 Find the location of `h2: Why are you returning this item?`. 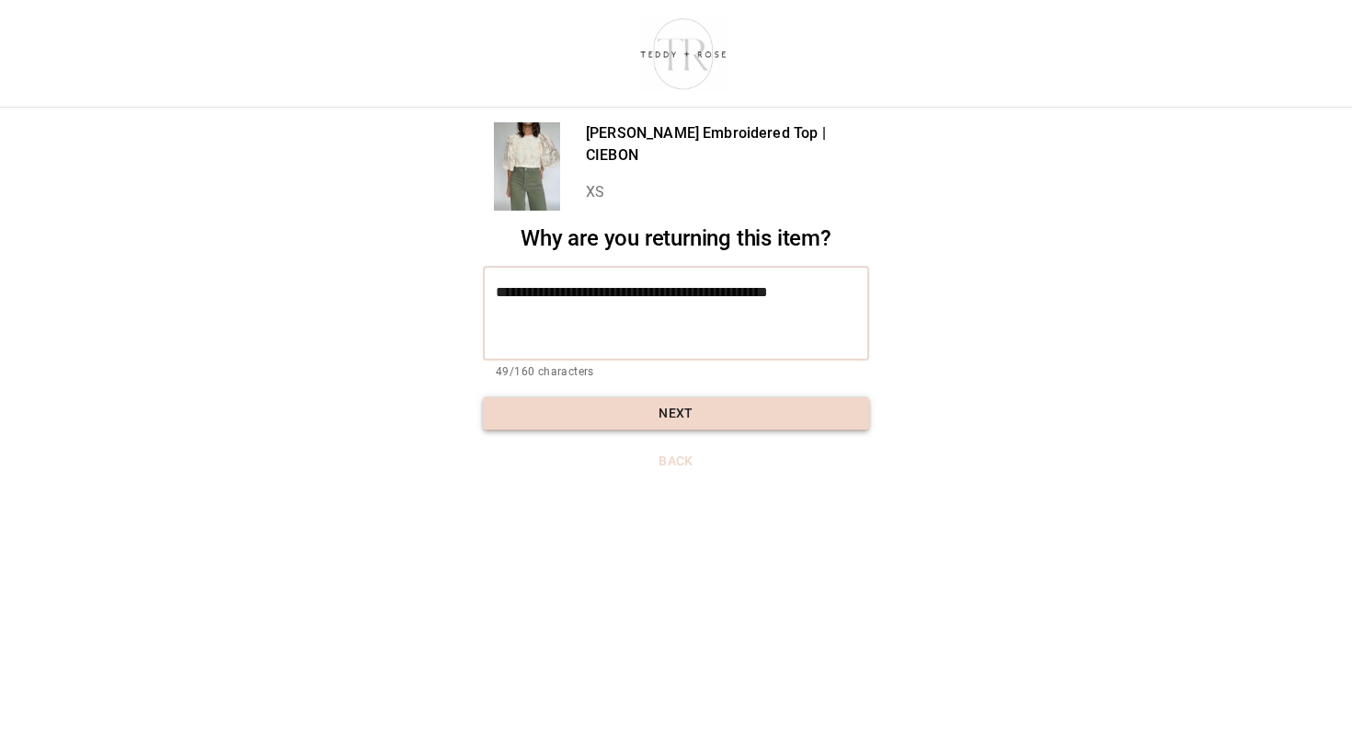

h2: Why are you returning this item? is located at coordinates (676, 238).